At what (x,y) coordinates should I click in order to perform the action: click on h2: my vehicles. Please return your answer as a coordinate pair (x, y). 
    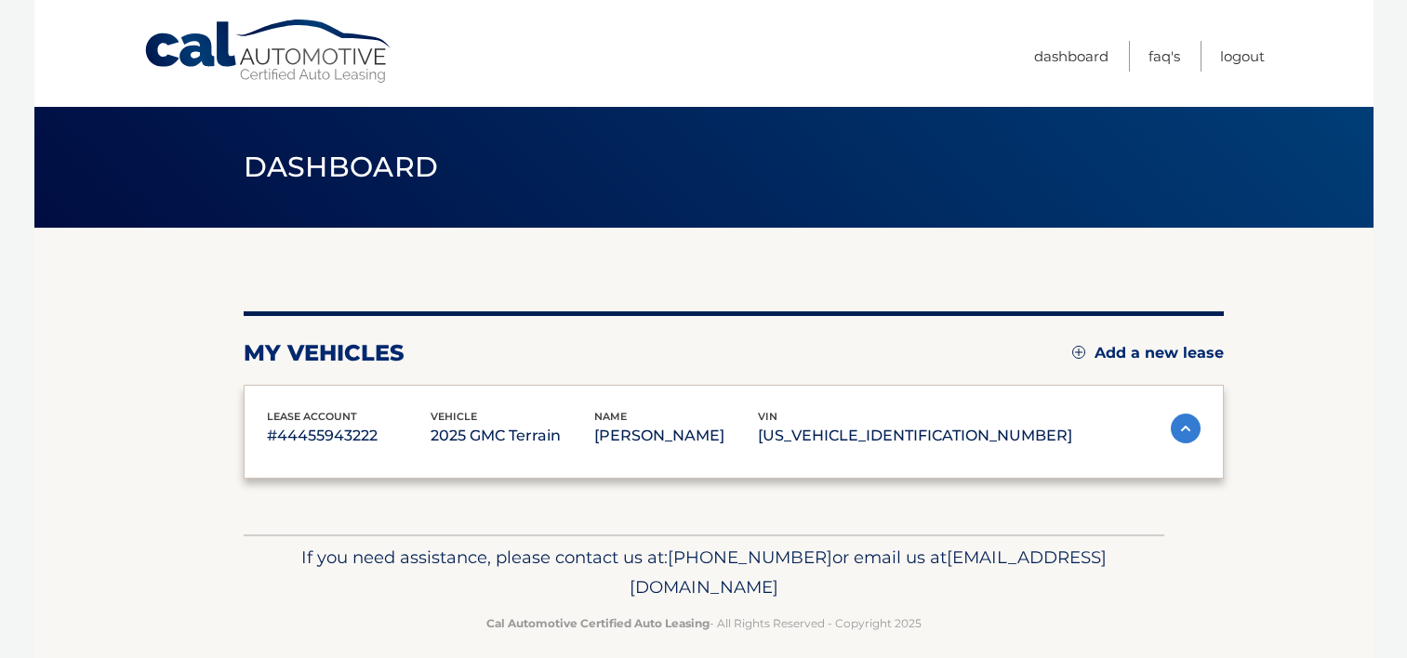
    Looking at the image, I should click on (324, 353).